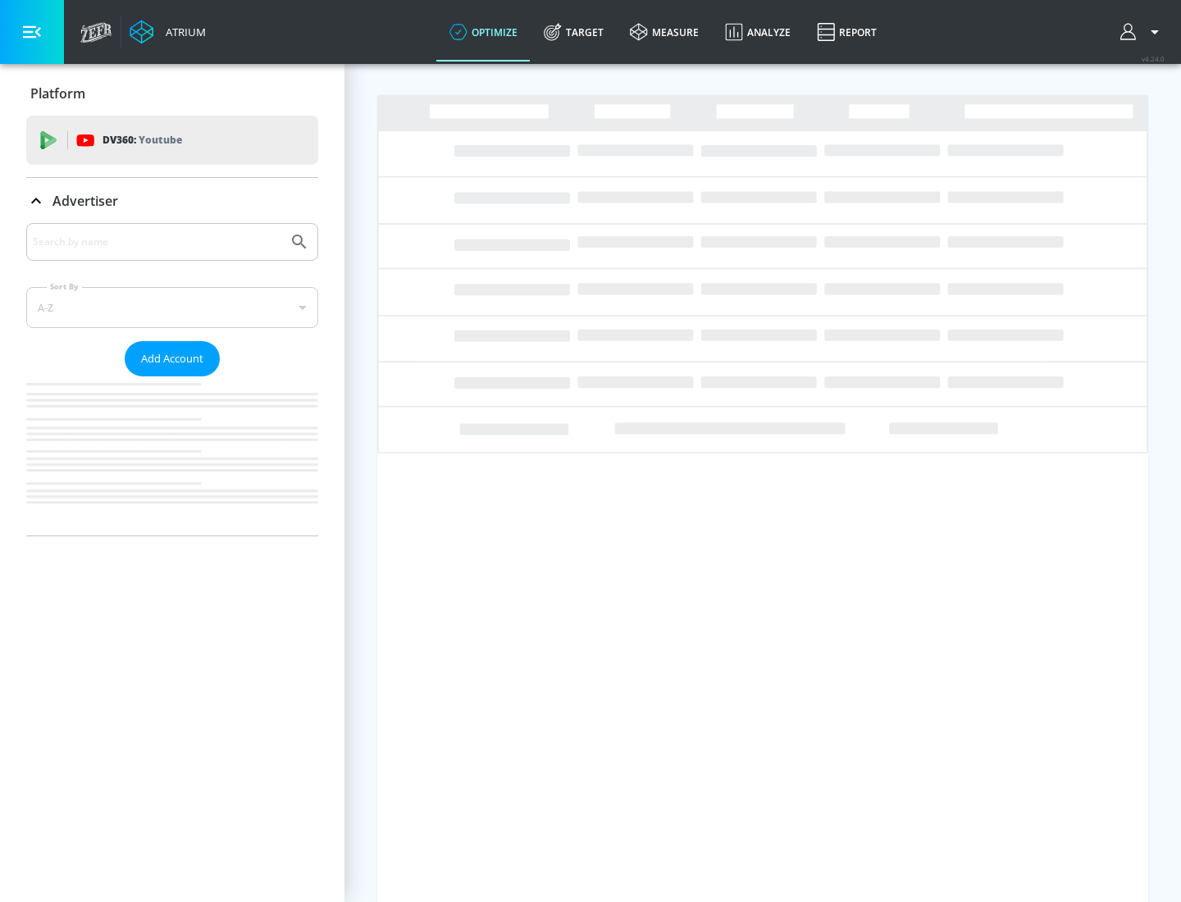 This screenshot has width=1181, height=902. Describe the element at coordinates (57, 93) in the screenshot. I see `p: Platform` at that location.